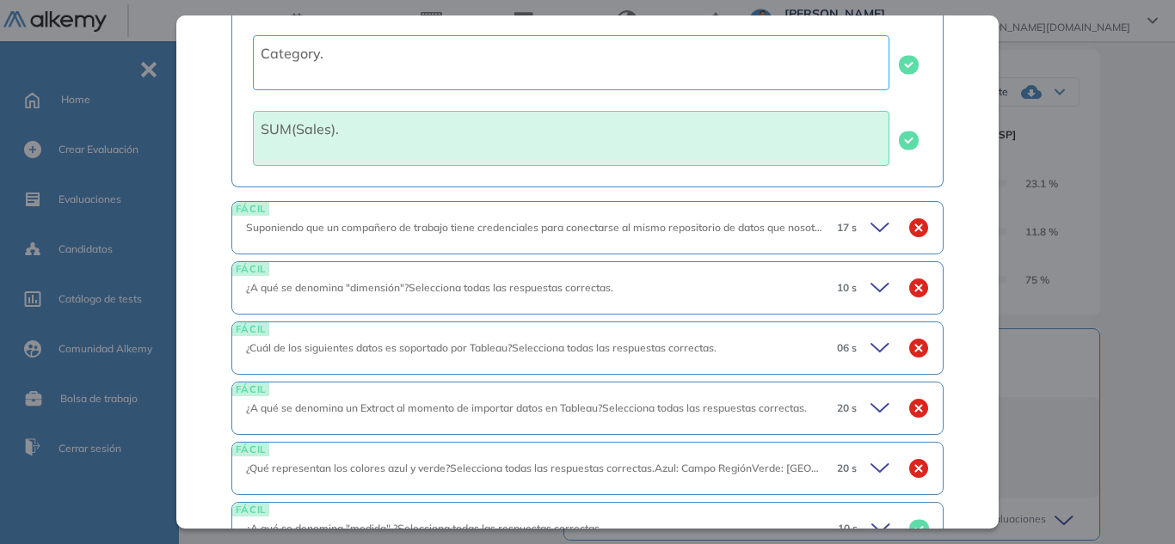  What do you see at coordinates (846, 228) in the screenshot?
I see `span: 17 s` at bounding box center [846, 228].